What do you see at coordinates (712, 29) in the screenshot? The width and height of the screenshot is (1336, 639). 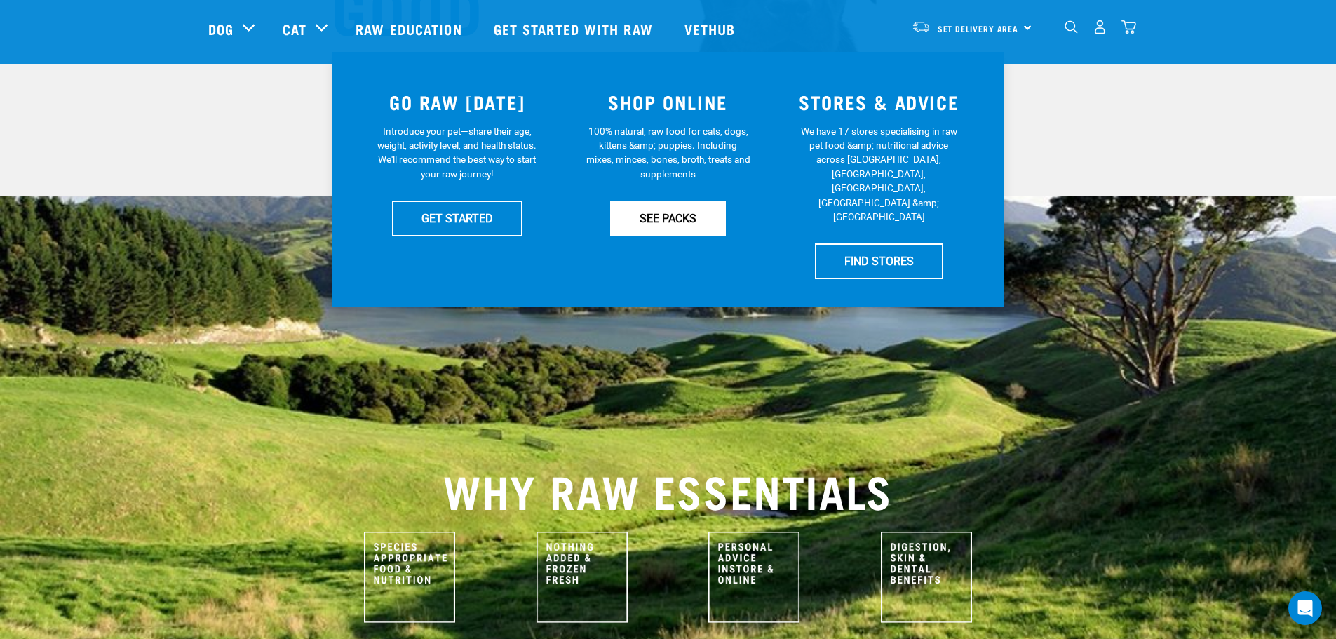 I see `a: Vethub` at bounding box center [712, 29].